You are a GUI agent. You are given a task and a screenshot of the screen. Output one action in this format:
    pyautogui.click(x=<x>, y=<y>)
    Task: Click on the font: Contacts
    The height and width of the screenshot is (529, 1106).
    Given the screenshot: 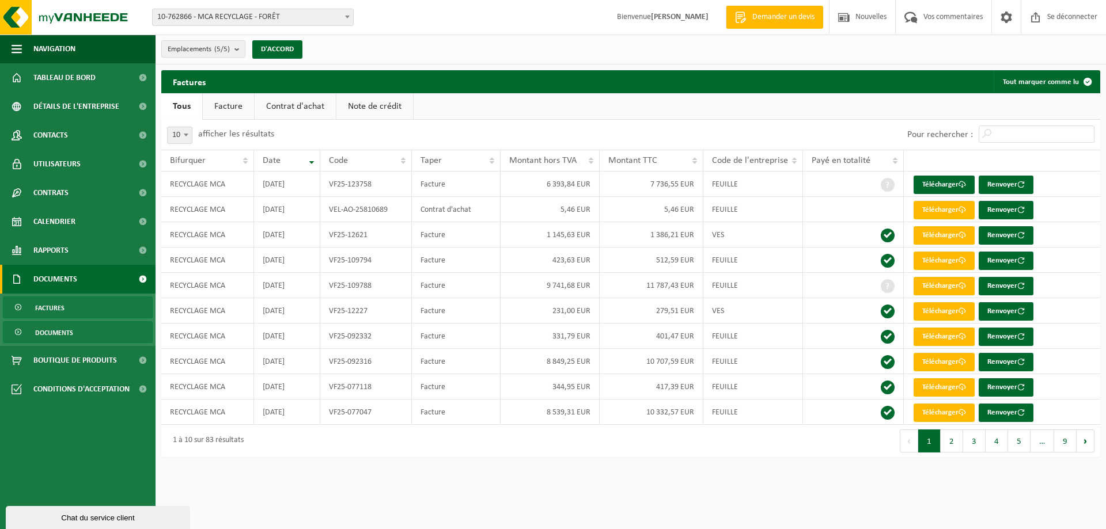 What is the action you would take?
    pyautogui.click(x=51, y=135)
    